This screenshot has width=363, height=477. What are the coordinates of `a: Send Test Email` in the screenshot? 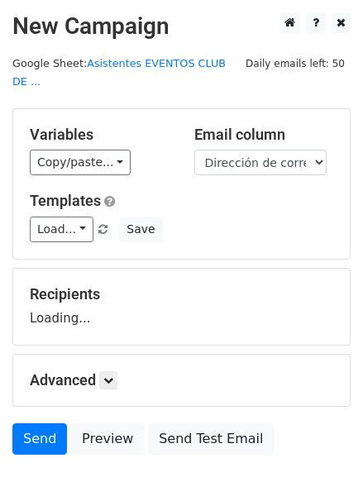 It's located at (211, 439).